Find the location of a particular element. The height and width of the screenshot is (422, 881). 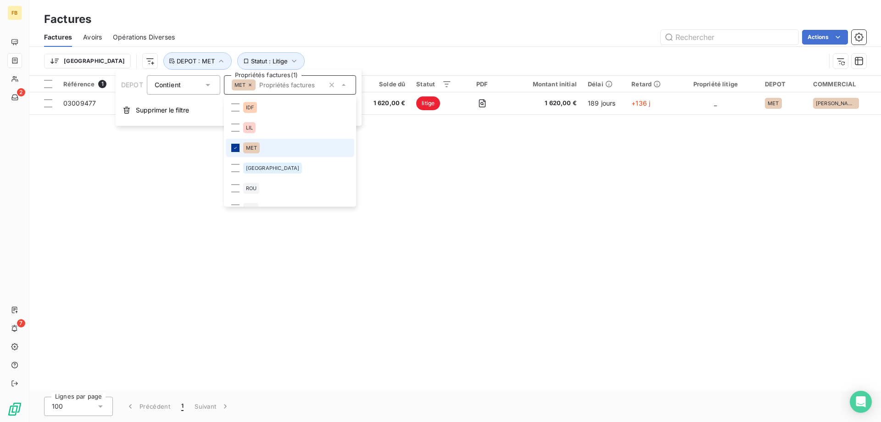

input: Rechercher is located at coordinates (730, 37).